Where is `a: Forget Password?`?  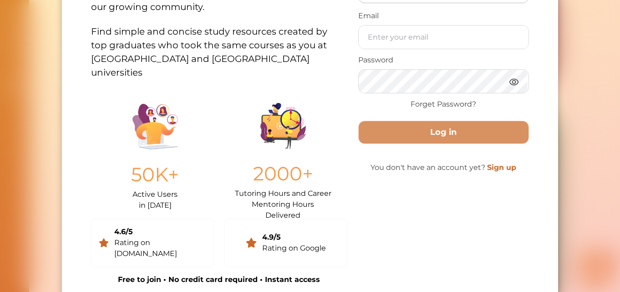 a: Forget Password? is located at coordinates (444, 104).